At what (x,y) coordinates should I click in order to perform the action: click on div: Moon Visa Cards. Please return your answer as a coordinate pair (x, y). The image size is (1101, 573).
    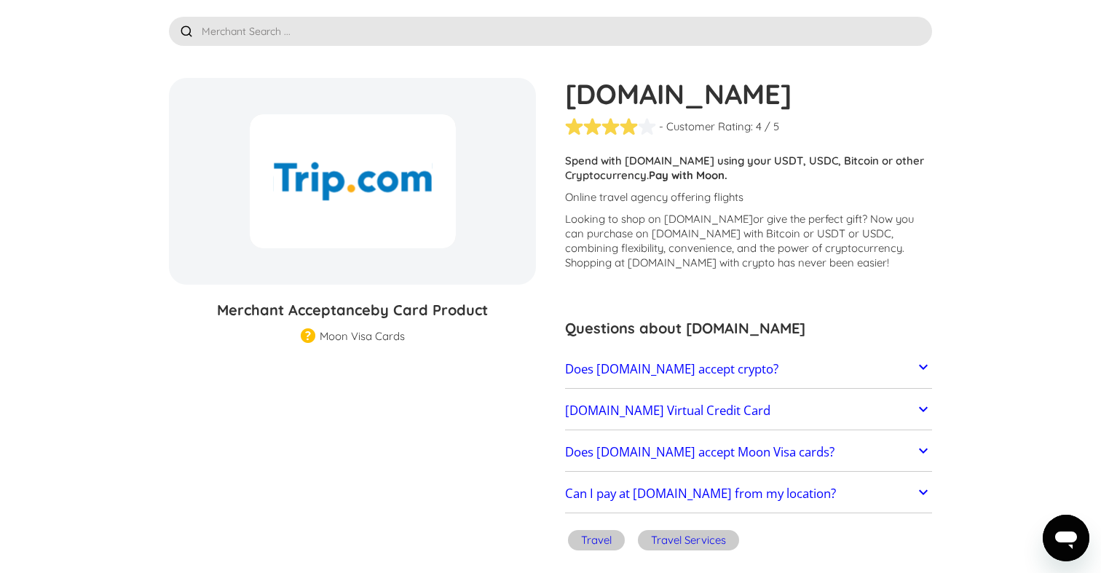
    Looking at the image, I should click on (362, 336).